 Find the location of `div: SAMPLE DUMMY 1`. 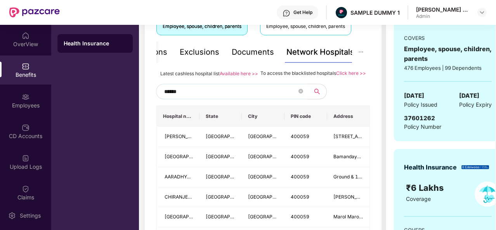

div: SAMPLE DUMMY 1 is located at coordinates (375, 12).